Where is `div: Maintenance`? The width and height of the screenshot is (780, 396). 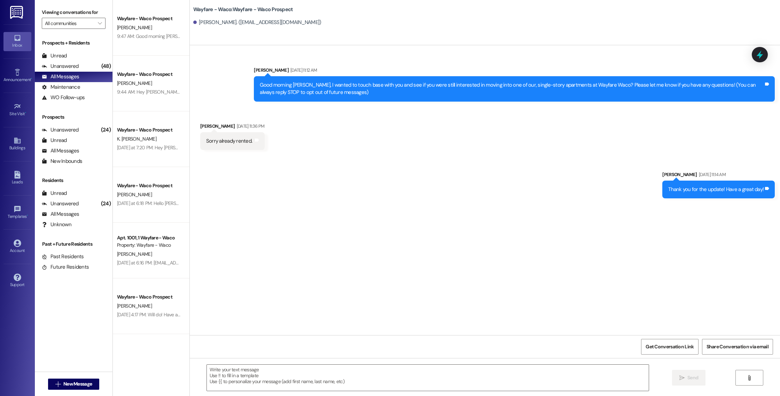 div: Maintenance is located at coordinates (61, 87).